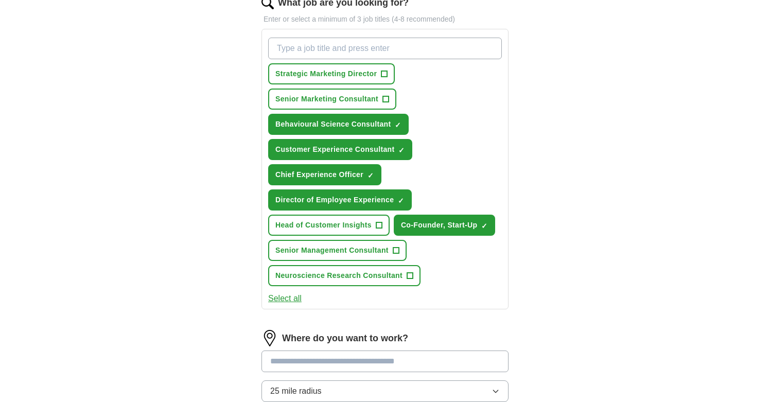 The width and height of the screenshot is (770, 402). What do you see at coordinates (335, 149) in the screenshot?
I see `span: Customer Experience Consultant` at bounding box center [335, 149].